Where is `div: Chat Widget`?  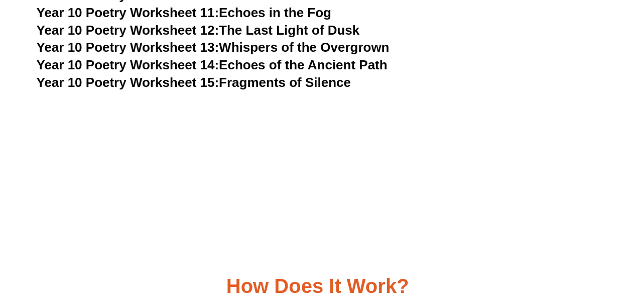 div: Chat Widget is located at coordinates (551, 237).